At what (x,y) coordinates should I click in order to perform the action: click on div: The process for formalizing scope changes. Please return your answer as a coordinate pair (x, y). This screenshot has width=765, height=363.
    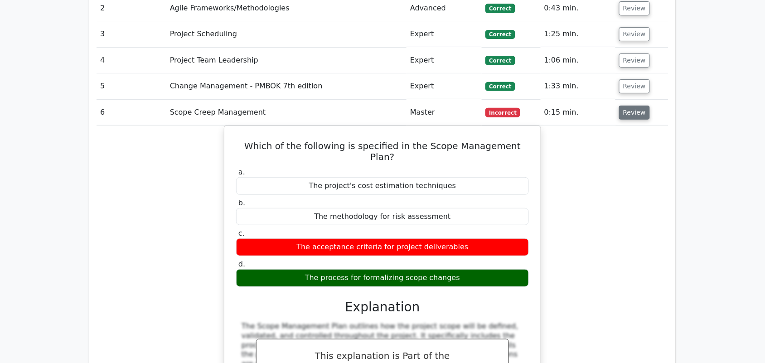
    Looking at the image, I should click on (383, 278).